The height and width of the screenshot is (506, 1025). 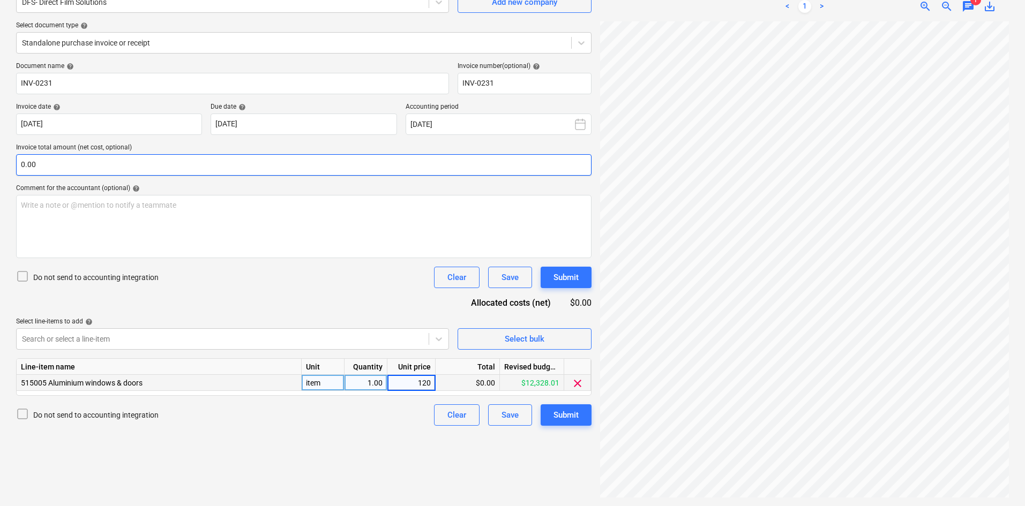 I want to click on div: Invoice number (optional), so click(x=525, y=66).